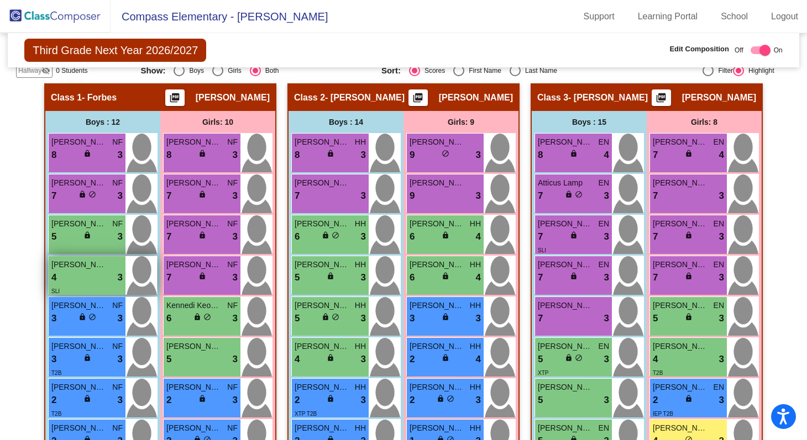  What do you see at coordinates (175, 98) in the screenshot?
I see `button: Print Students Details` at bounding box center [175, 98].